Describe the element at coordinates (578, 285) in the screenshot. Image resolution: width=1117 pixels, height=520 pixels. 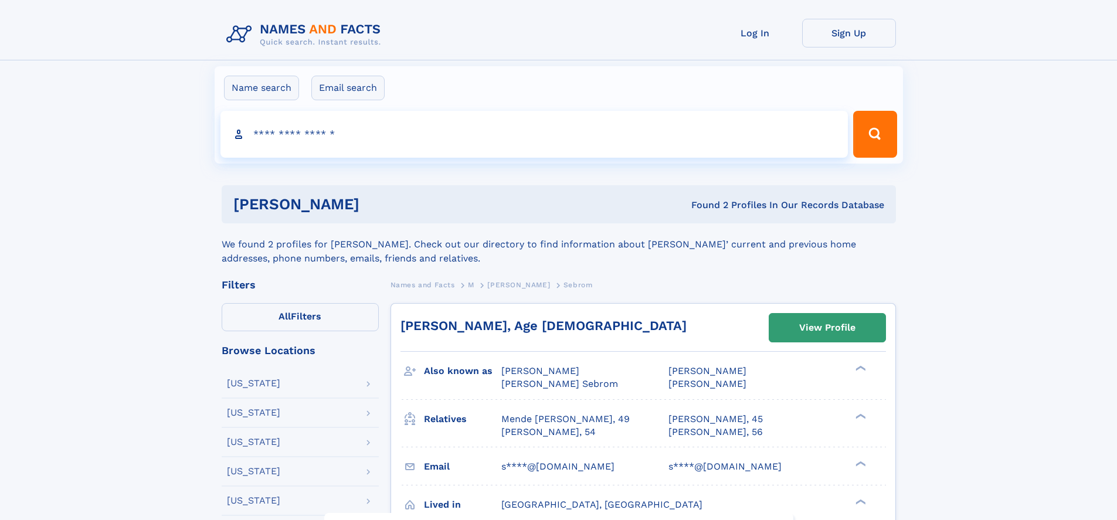
I see `span: Sebrom` at that location.